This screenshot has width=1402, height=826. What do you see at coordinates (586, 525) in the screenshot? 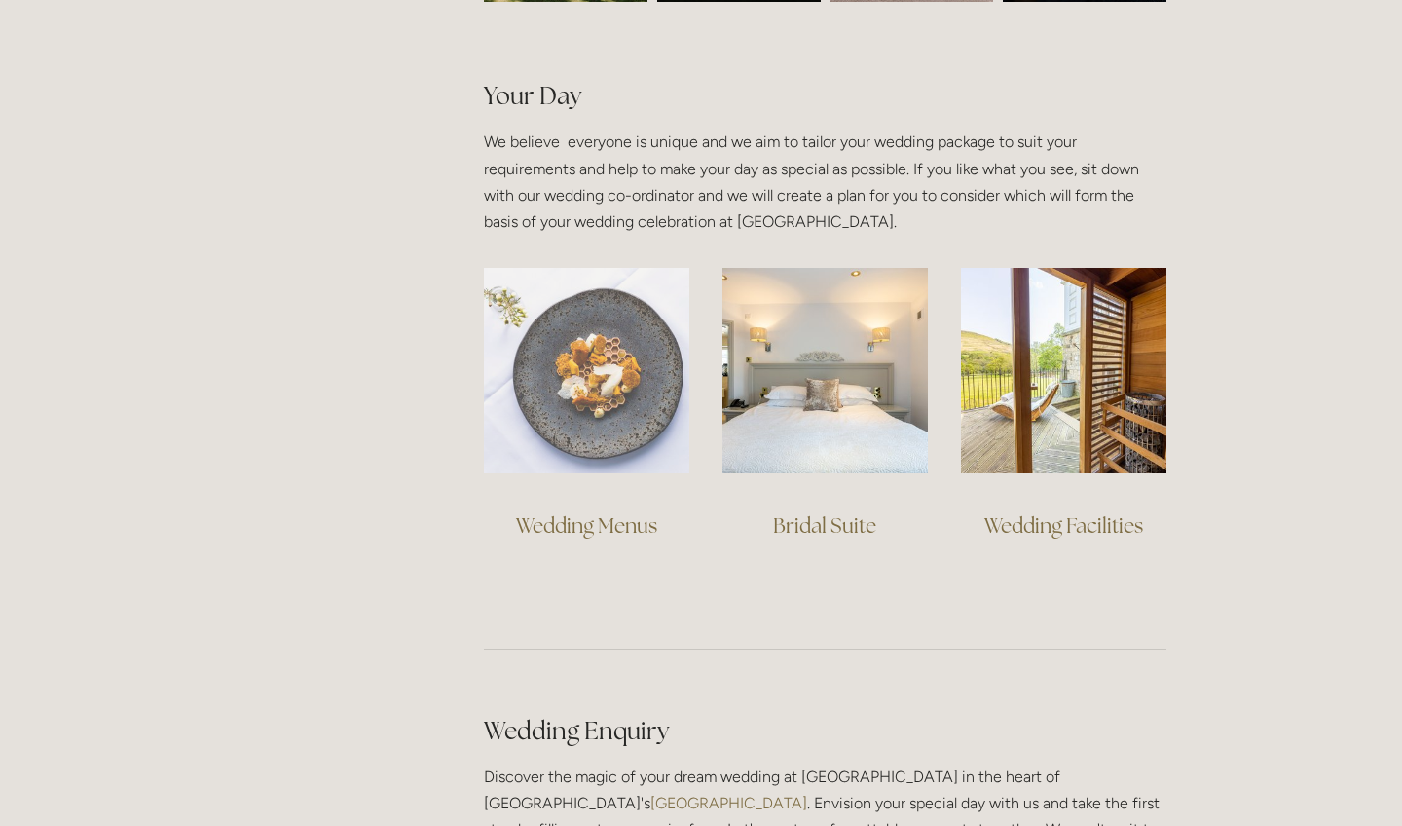
I see `a: Wedding Menus` at bounding box center [586, 525].